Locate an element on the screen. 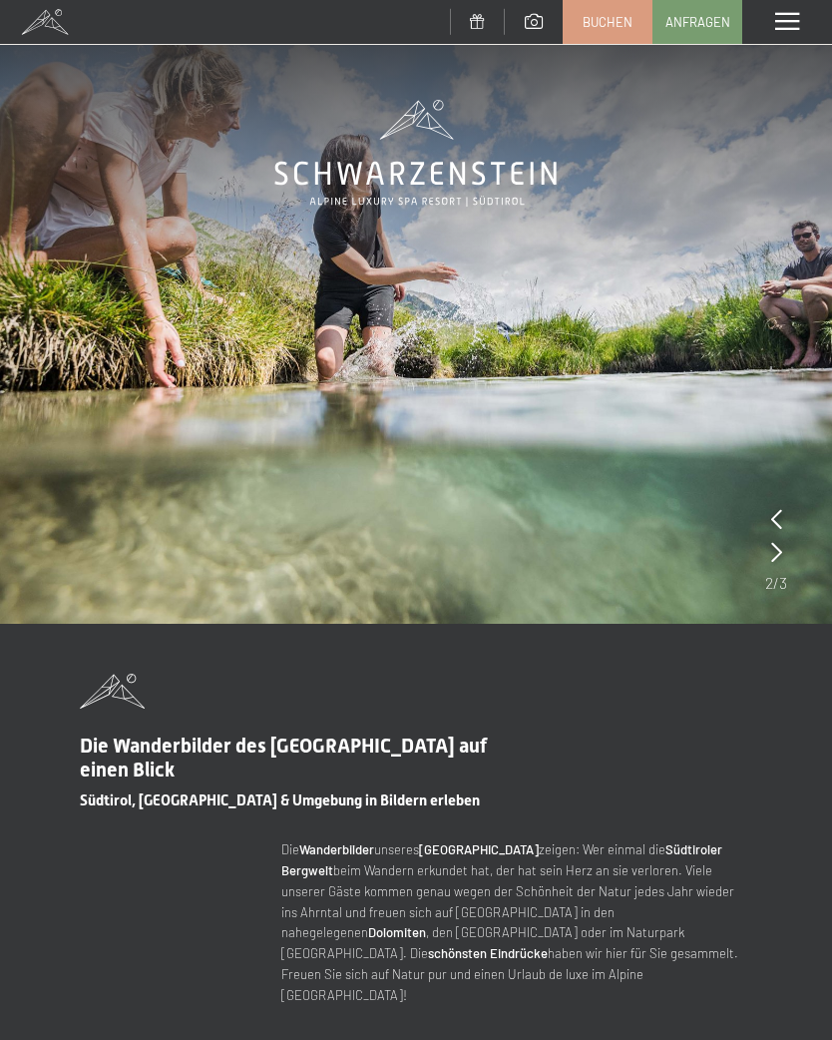 Image resolution: width=832 pixels, height=1040 pixels. a: Buchen is located at coordinates (608, 22).